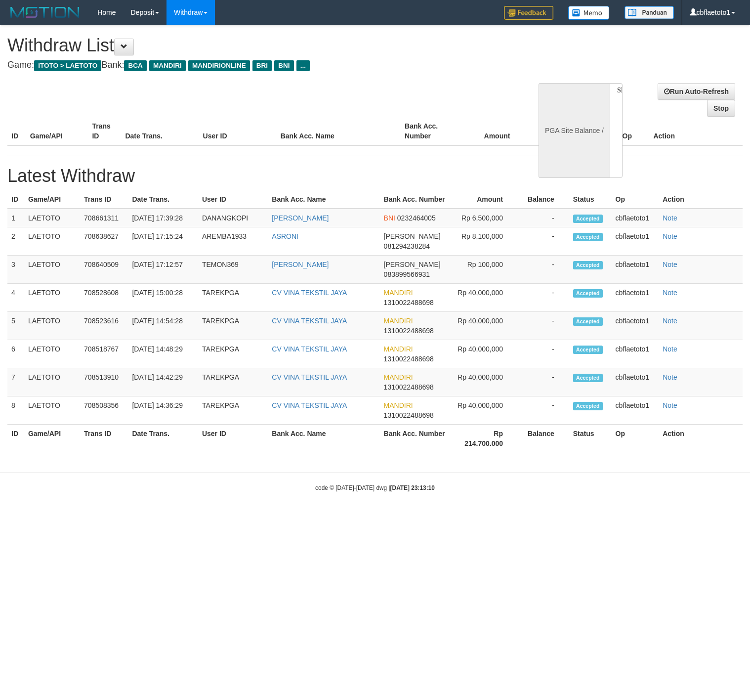  What do you see at coordinates (485, 269) in the screenshot?
I see `td: Rp 100,000` at bounding box center [485, 269].